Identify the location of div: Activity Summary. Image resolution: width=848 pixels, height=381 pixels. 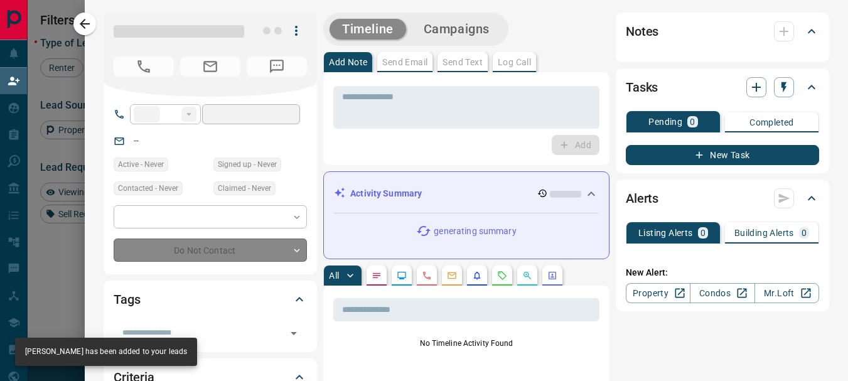
(467, 193).